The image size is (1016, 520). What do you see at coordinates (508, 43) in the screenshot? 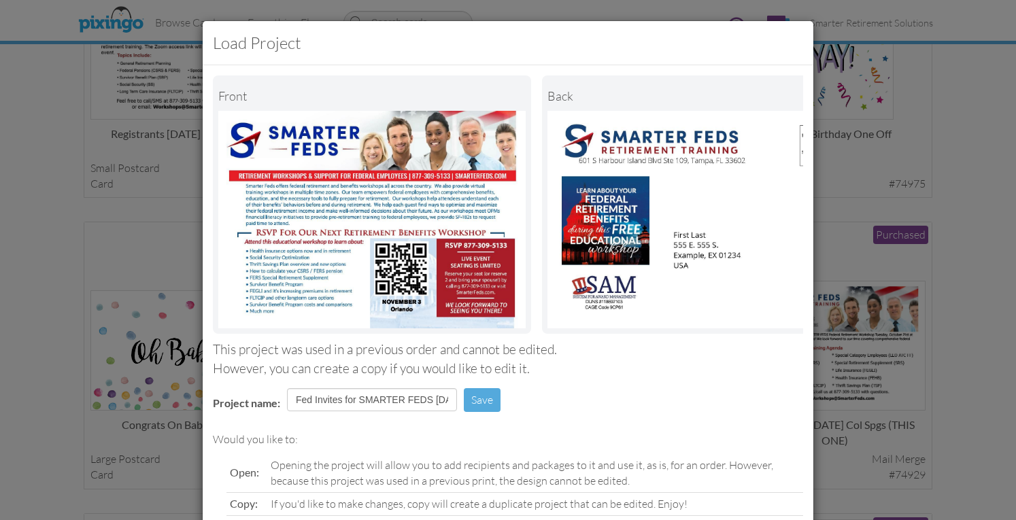
I see `h3: Load Project` at bounding box center [508, 43].